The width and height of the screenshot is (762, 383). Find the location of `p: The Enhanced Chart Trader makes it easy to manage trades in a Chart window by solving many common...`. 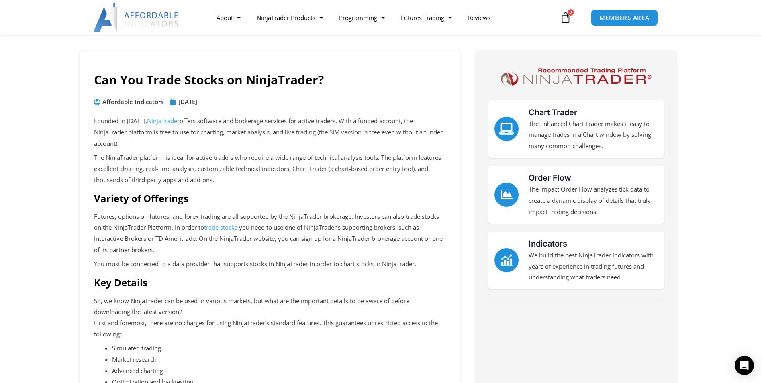

p: The Enhanced Chart Trader makes it easy to manage trades in a Chart window by solving many common... is located at coordinates (593, 135).